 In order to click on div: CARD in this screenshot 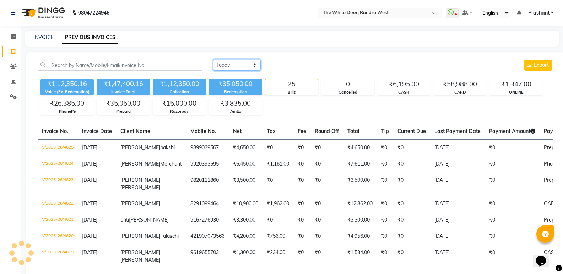, I will do `click(460, 92)`.